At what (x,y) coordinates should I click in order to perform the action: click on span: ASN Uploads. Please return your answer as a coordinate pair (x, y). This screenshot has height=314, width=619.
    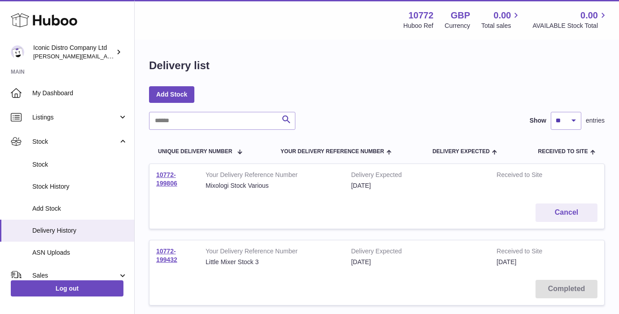
    Looking at the image, I should click on (80, 252).